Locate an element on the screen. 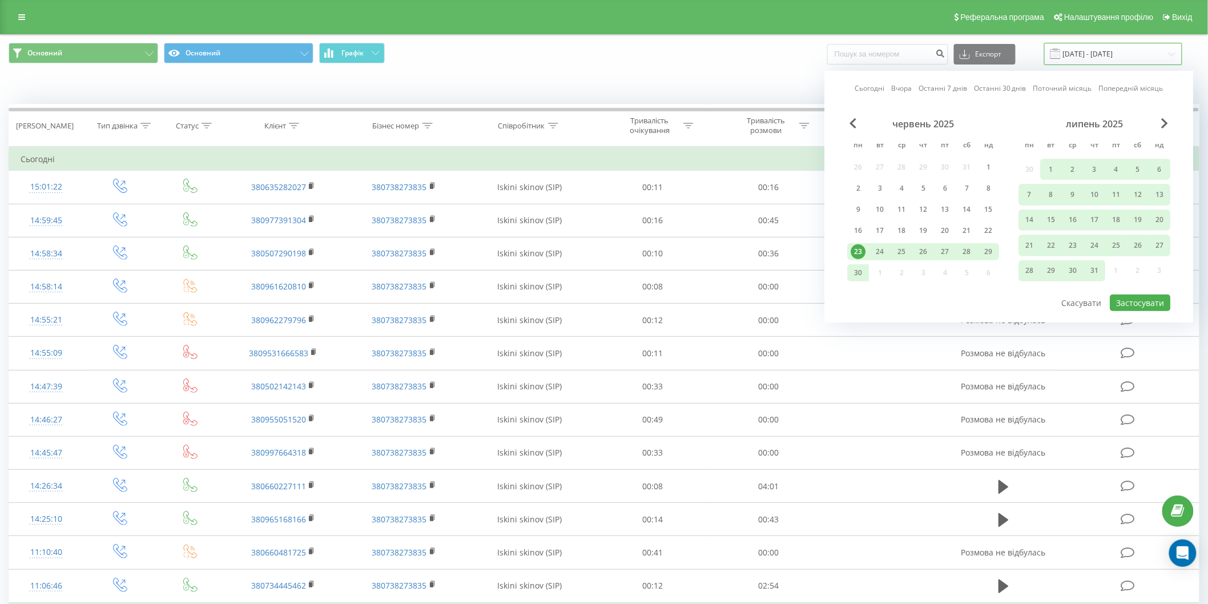  abbr: середа is located at coordinates (1073, 146).